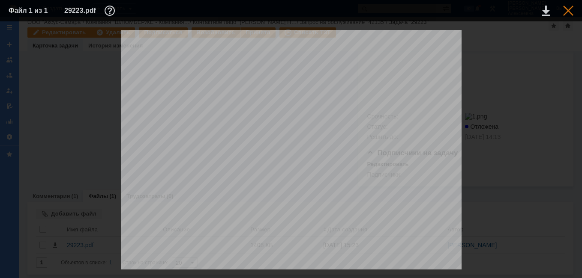  What do you see at coordinates (30, 11) in the screenshot?
I see `div: Файл 1 из 1` at bounding box center [30, 11].